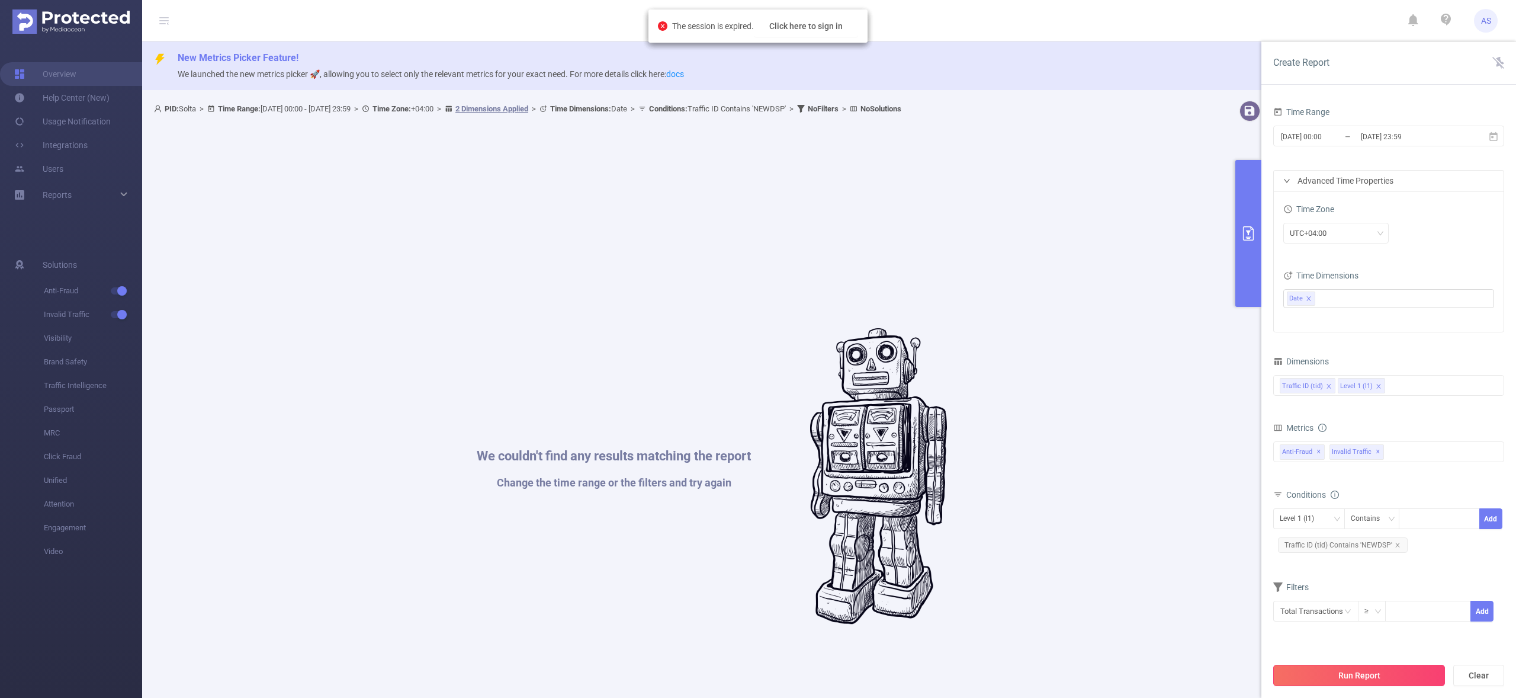 Image resolution: width=1516 pixels, height=698 pixels. I want to click on li: Level 1 (l1), so click(1361, 385).